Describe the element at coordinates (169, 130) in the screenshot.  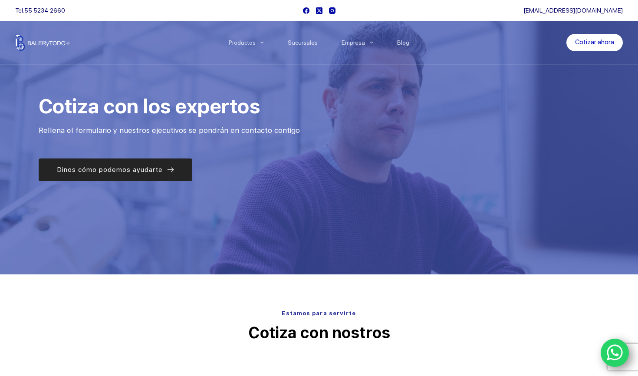
I see `span: Rellena el formulario y nuestros ejecutivos se pondrán en contacto contigo` at that location.